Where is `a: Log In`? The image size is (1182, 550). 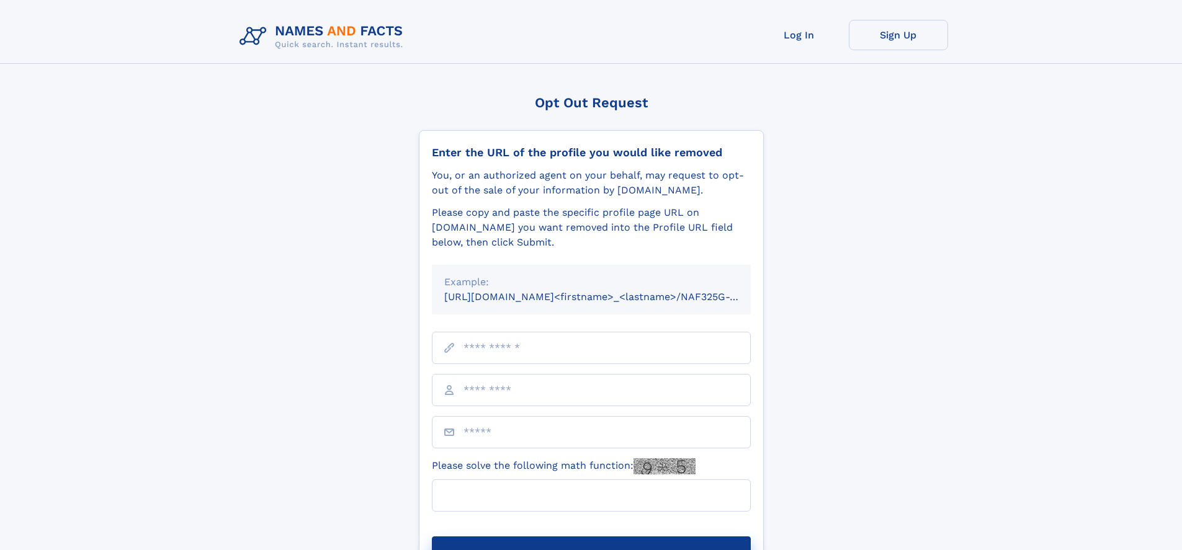 a: Log In is located at coordinates (799, 35).